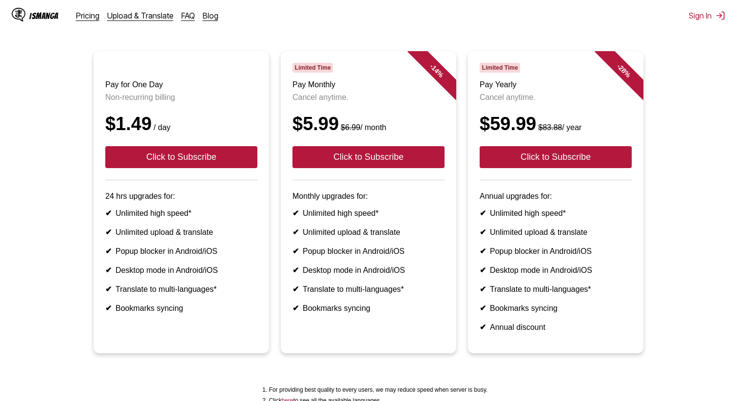 The image size is (737, 401). What do you see at coordinates (378, 390) in the screenshot?
I see `li: For providing best quality to every users, we may reduce speed when server is busy.` at bounding box center [378, 390].